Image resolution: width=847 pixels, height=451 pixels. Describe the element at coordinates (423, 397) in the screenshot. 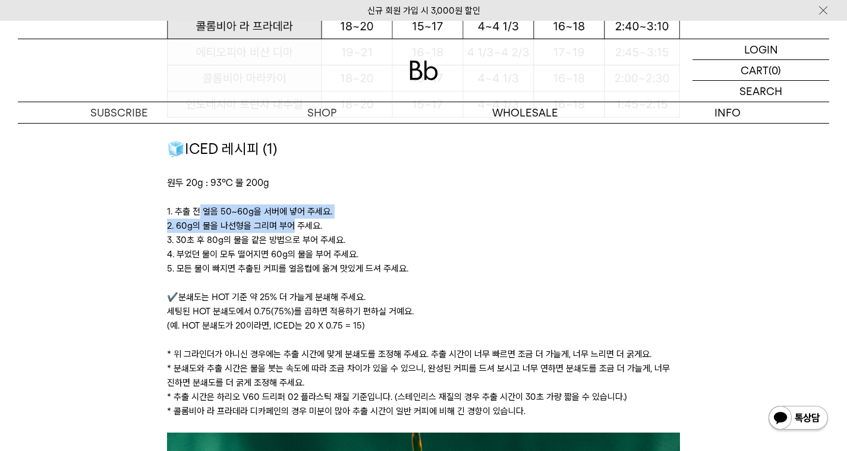

I see `p: * 추출 시간은 하리오 V60 드리퍼 02 플라스틱 재질 기준입니다. (스테인리스 재질의 경우 추출 시간이 30초 가량 짧을 수 있습니다.)` at that location.